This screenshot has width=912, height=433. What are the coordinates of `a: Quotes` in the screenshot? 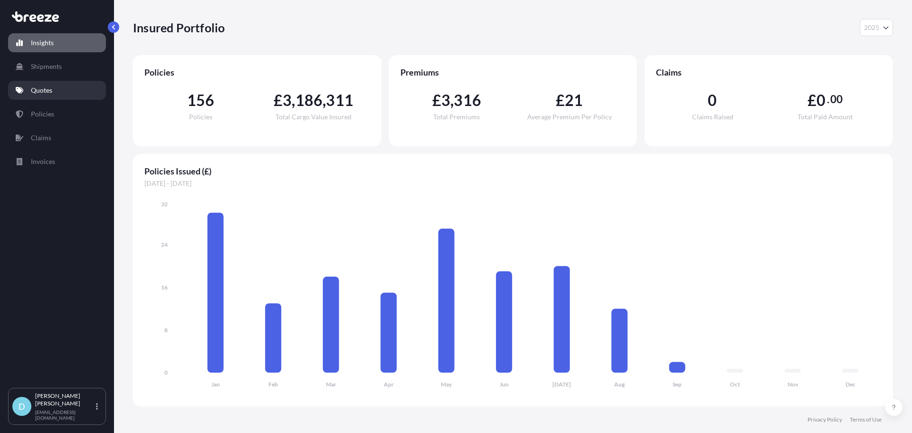 It's located at (57, 90).